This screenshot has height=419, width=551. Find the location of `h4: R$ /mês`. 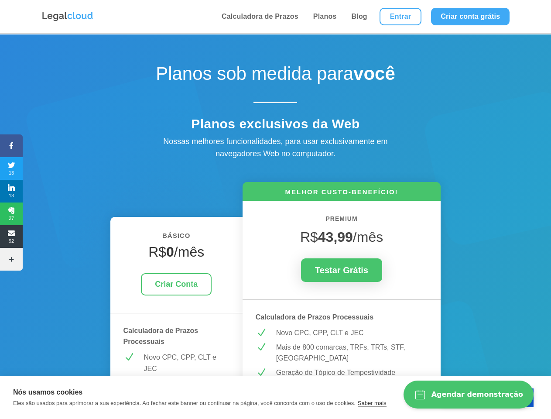

h4: R$ /mês is located at coordinates (176, 254).